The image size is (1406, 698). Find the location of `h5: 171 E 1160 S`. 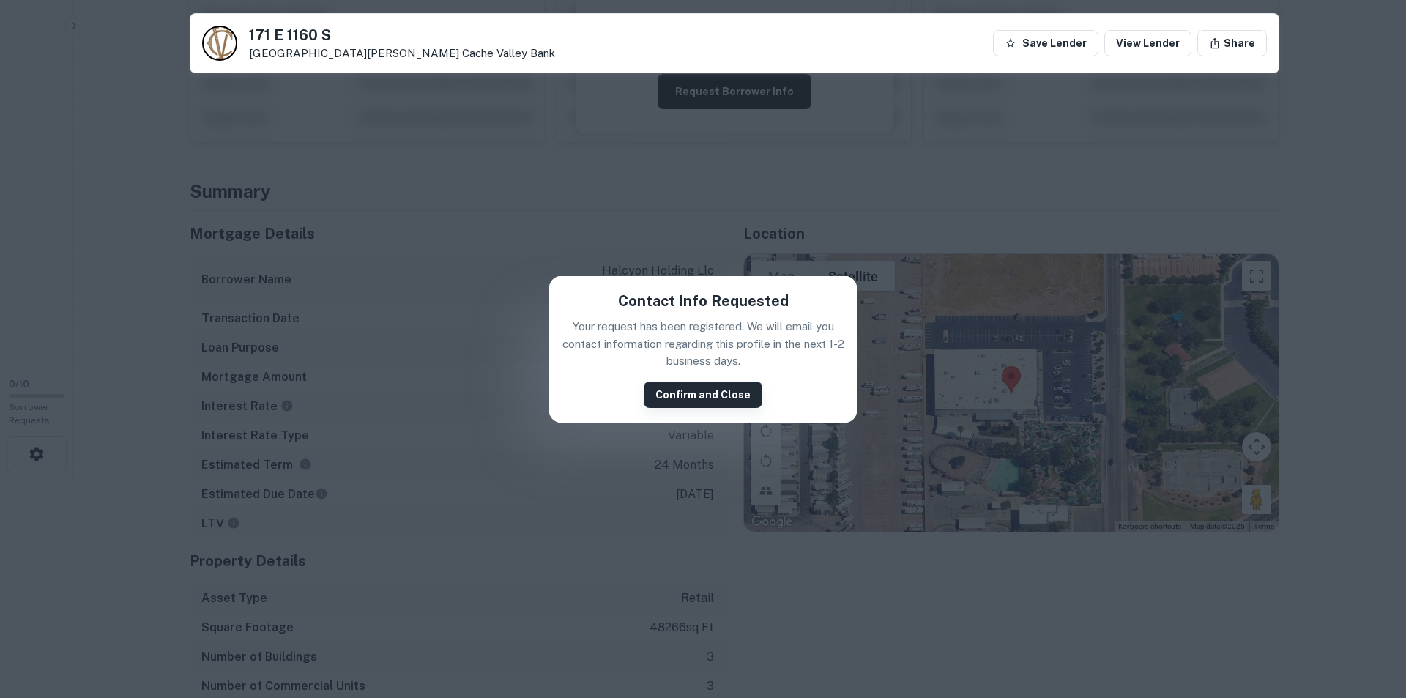

h5: 171 E 1160 S is located at coordinates (402, 35).